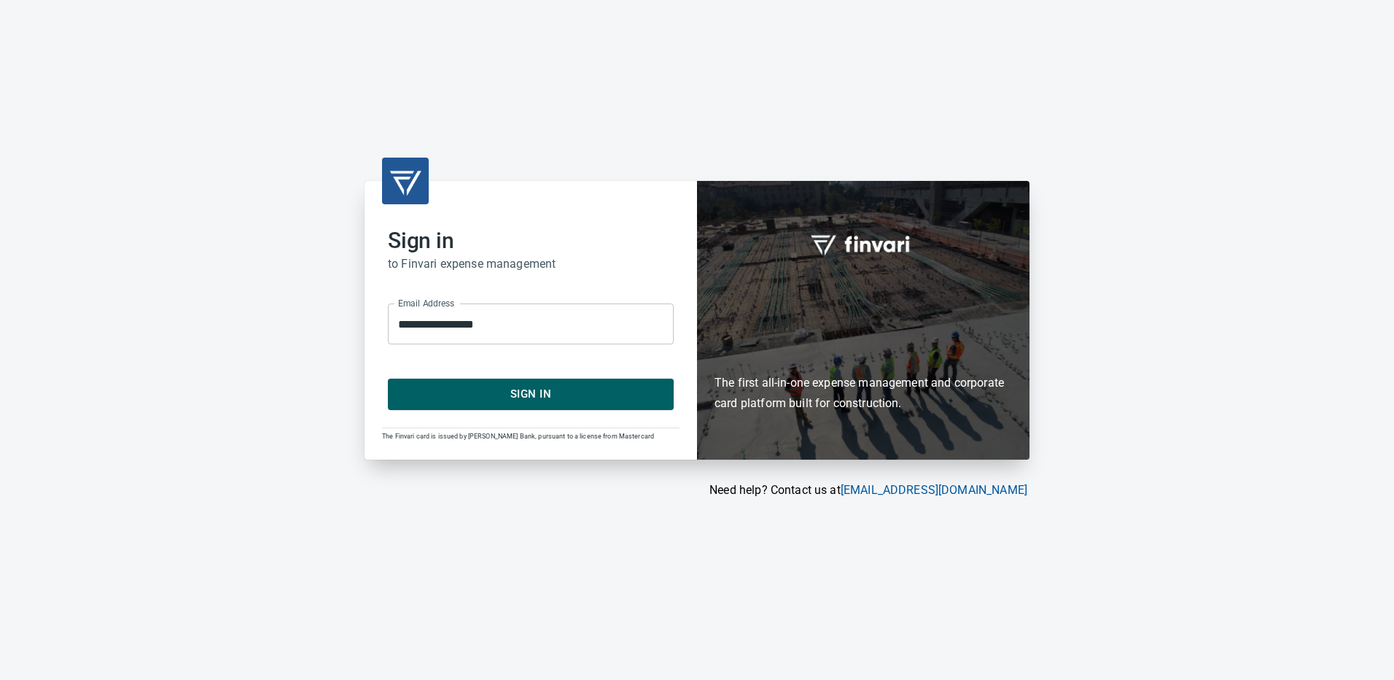  What do you see at coordinates (696, 490) in the screenshot?
I see `p: Need help? Contact us at` at bounding box center [696, 490].